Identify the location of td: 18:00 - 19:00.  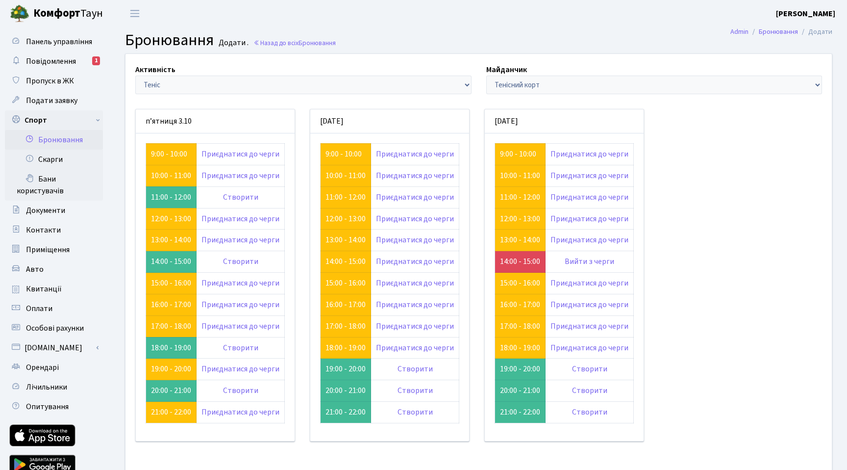
(171, 348).